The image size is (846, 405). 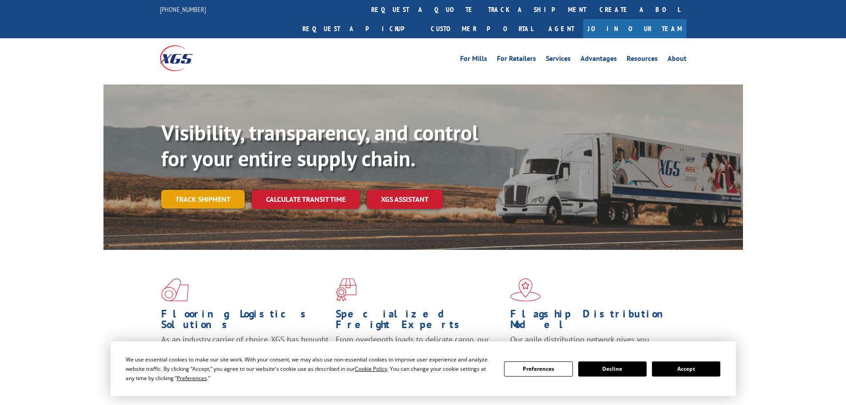 What do you see at coordinates (677, 60) in the screenshot?
I see `a: About` at bounding box center [677, 60].